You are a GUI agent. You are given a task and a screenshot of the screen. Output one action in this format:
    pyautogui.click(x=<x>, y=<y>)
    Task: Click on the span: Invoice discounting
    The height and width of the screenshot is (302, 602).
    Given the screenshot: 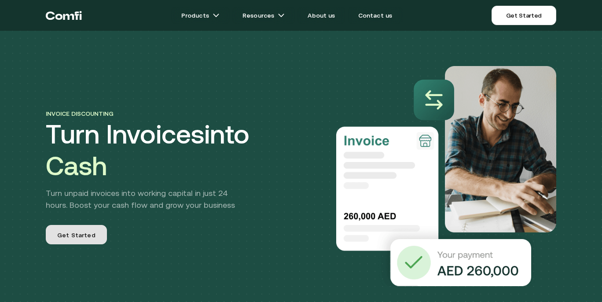 What is the action you would take?
    pyautogui.click(x=80, y=114)
    